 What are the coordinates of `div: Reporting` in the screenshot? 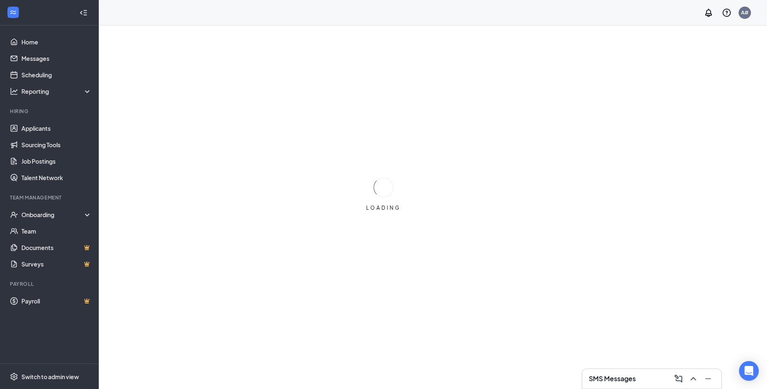 It's located at (57, 91).